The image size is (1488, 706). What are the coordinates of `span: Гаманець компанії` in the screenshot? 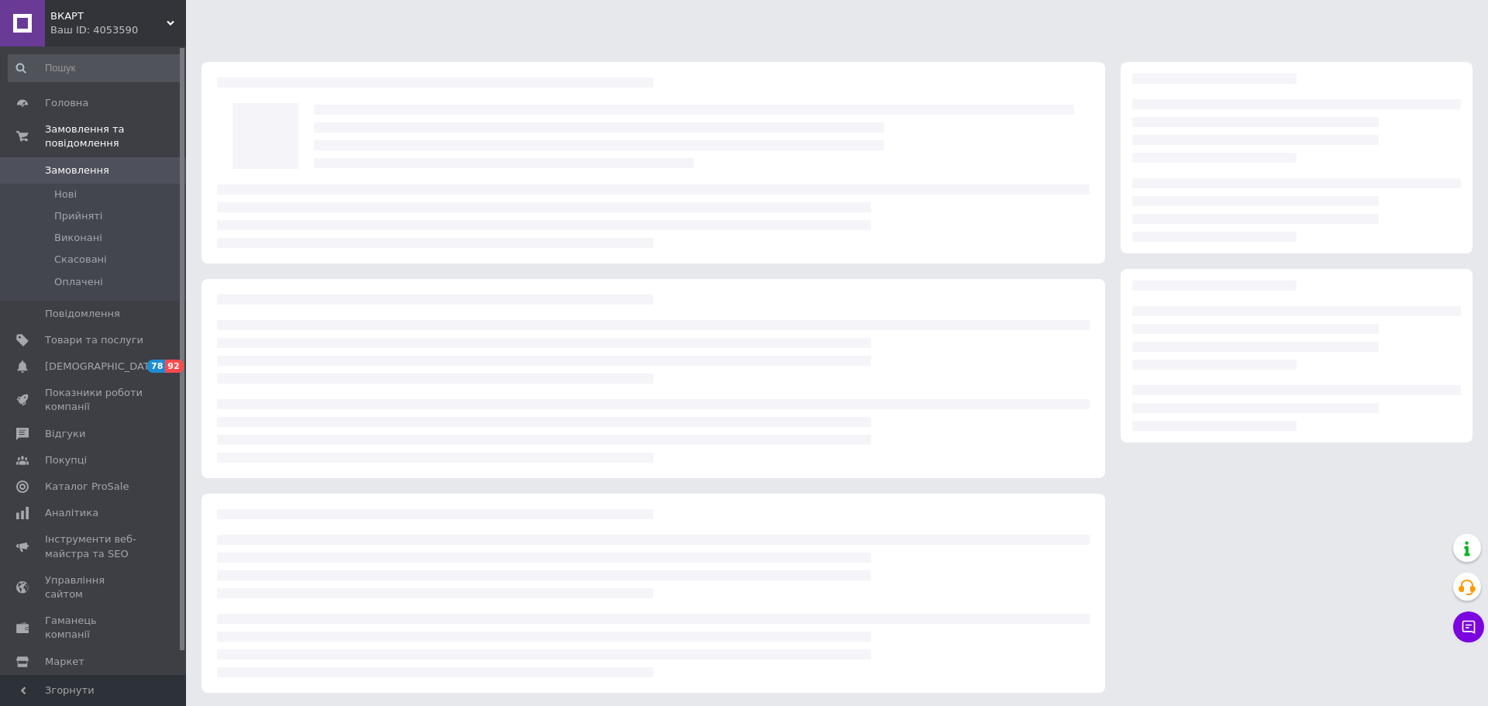 It's located at (94, 628).